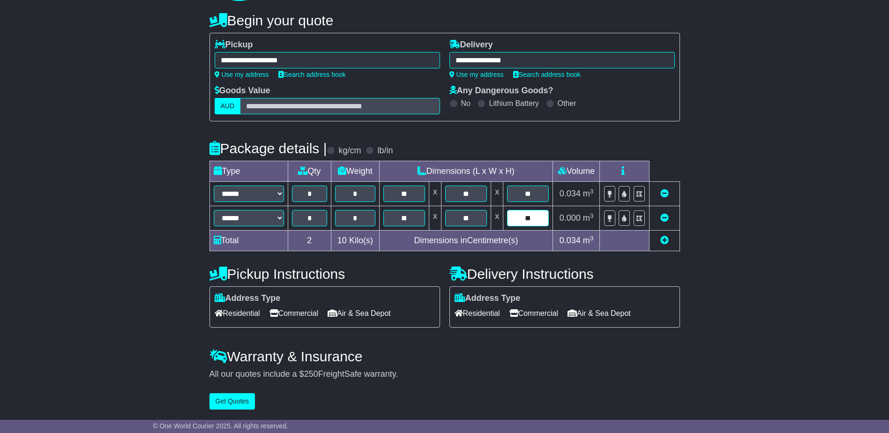  Describe the element at coordinates (502, 91) in the screenshot. I see `label: Any Dangerous Goods?` at that location.